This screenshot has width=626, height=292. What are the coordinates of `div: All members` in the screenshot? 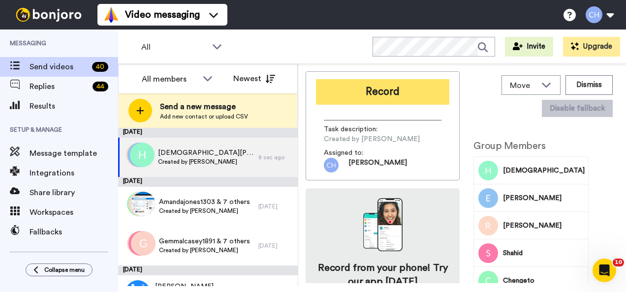 It's located at (170, 79).